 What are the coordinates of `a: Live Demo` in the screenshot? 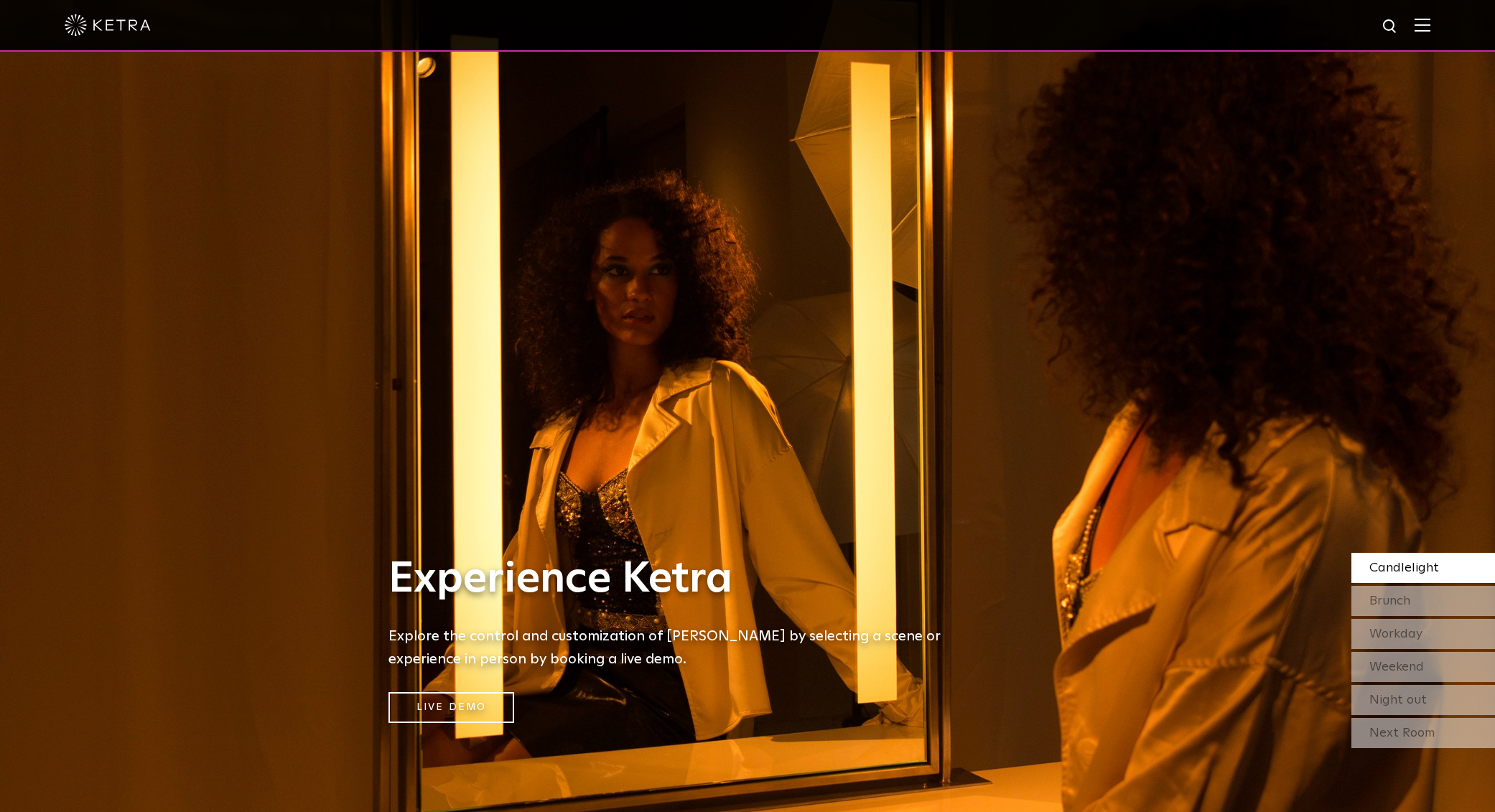 It's located at (451, 707).